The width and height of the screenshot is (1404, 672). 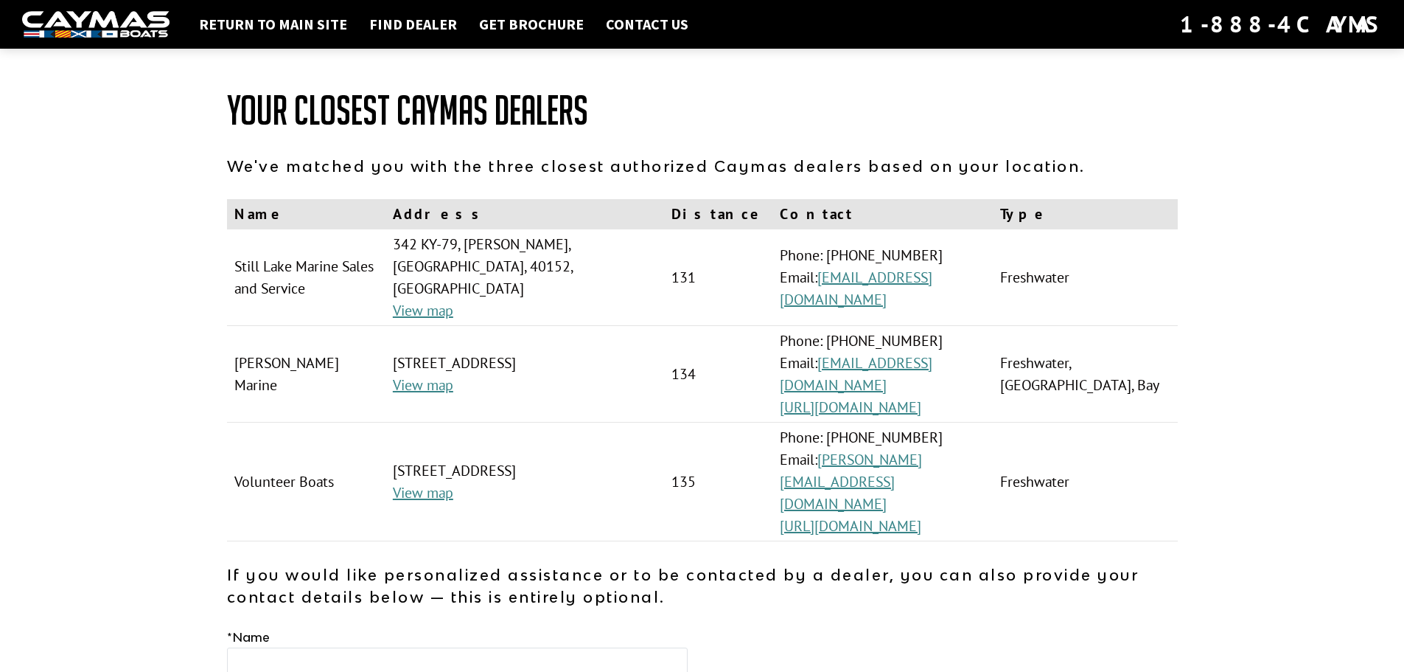 I want to click on td: Still Lake Marine Sales and Service, so click(x=306, y=277).